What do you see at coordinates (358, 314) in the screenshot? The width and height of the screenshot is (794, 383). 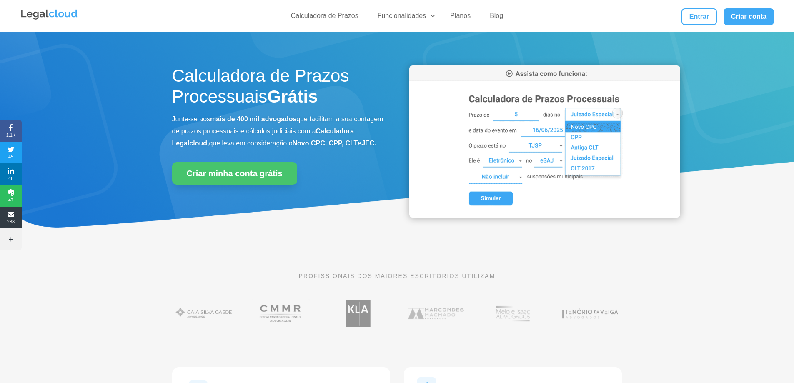 I see `img: Koury Lopes Advogados` at bounding box center [358, 314].